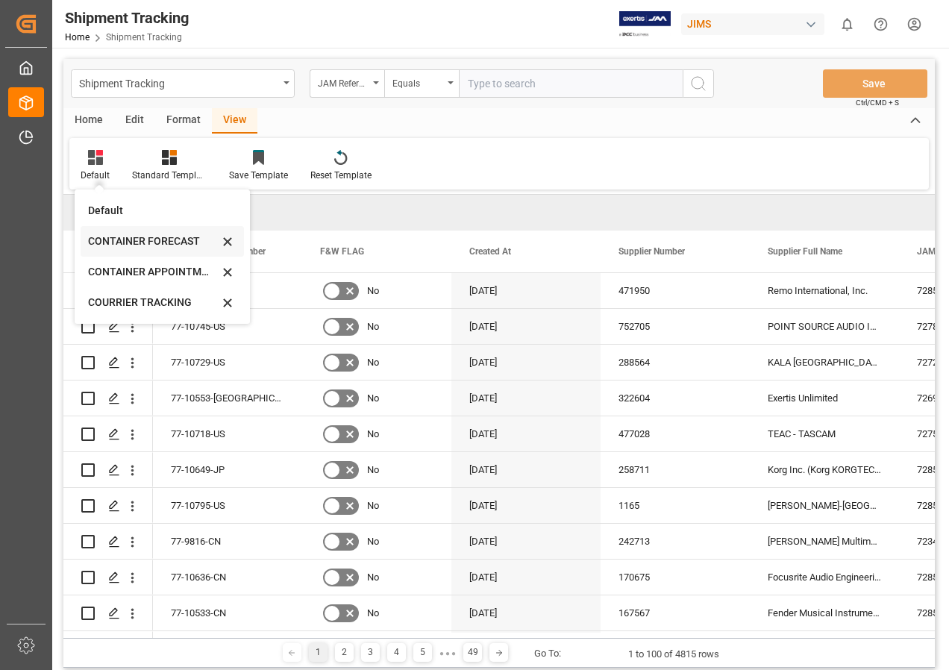 This screenshot has width=949, height=670. Describe the element at coordinates (675, 326) in the screenshot. I see `div: 752705` at that location.